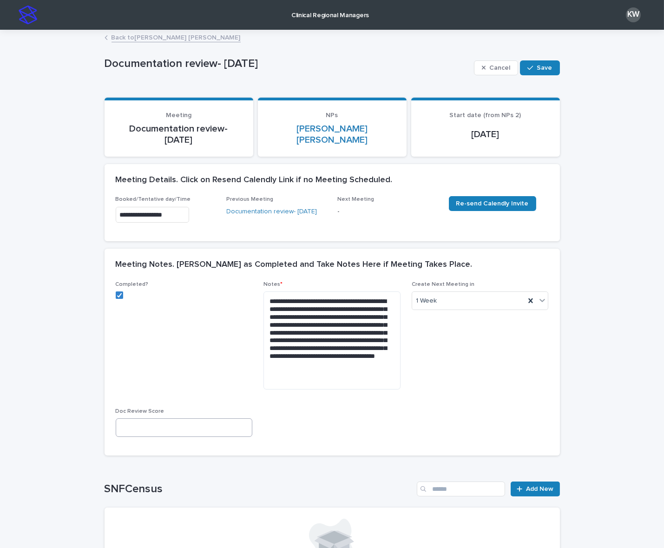 The height and width of the screenshot is (548, 664). I want to click on span: NPs, so click(332, 115).